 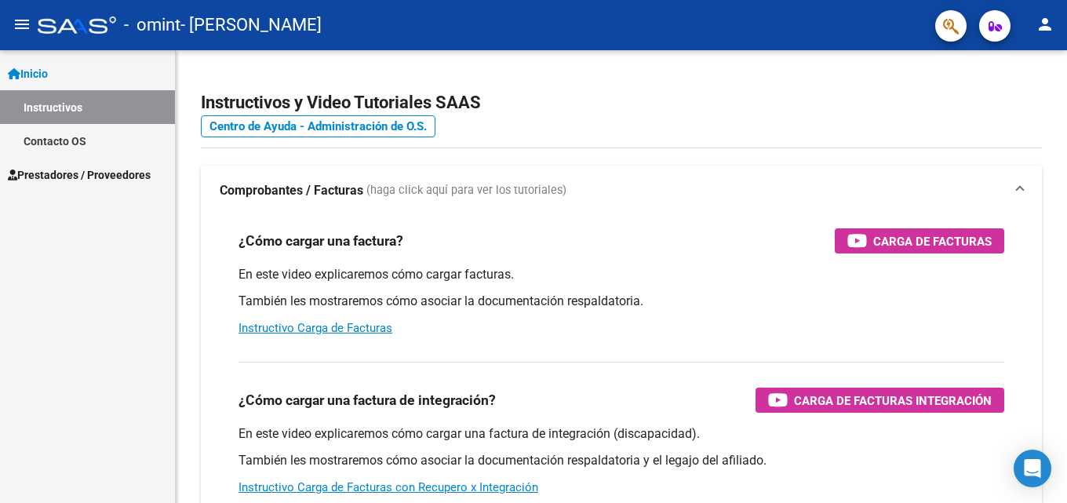 What do you see at coordinates (893, 400) in the screenshot?
I see `span: Carga de Facturas Integración` at bounding box center [893, 400].